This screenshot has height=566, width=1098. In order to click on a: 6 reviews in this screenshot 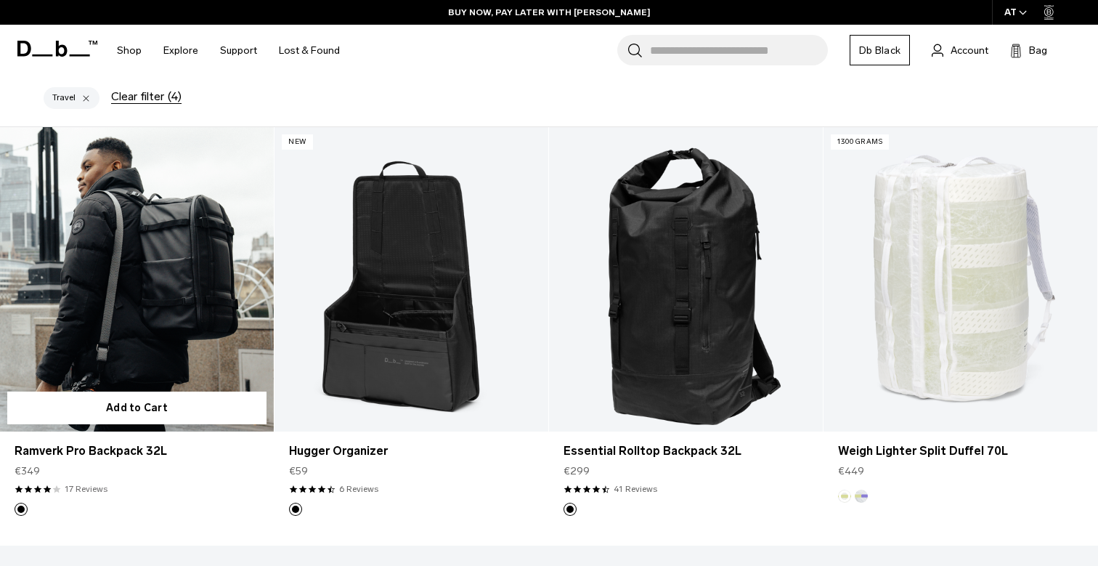, I will do `click(359, 489)`.